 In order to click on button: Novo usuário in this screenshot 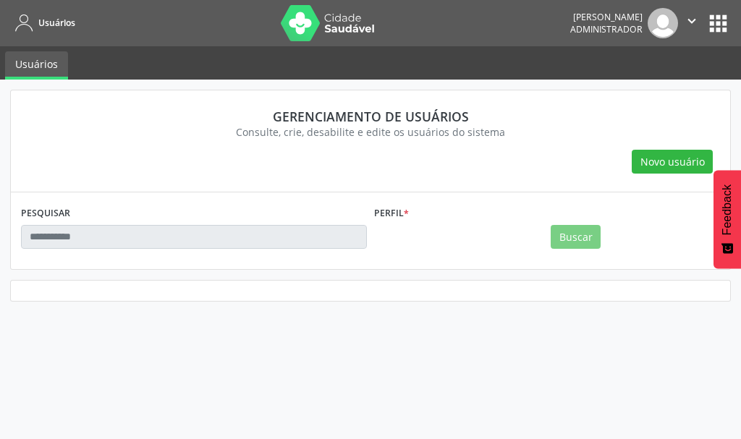, I will do `click(672, 162)`.